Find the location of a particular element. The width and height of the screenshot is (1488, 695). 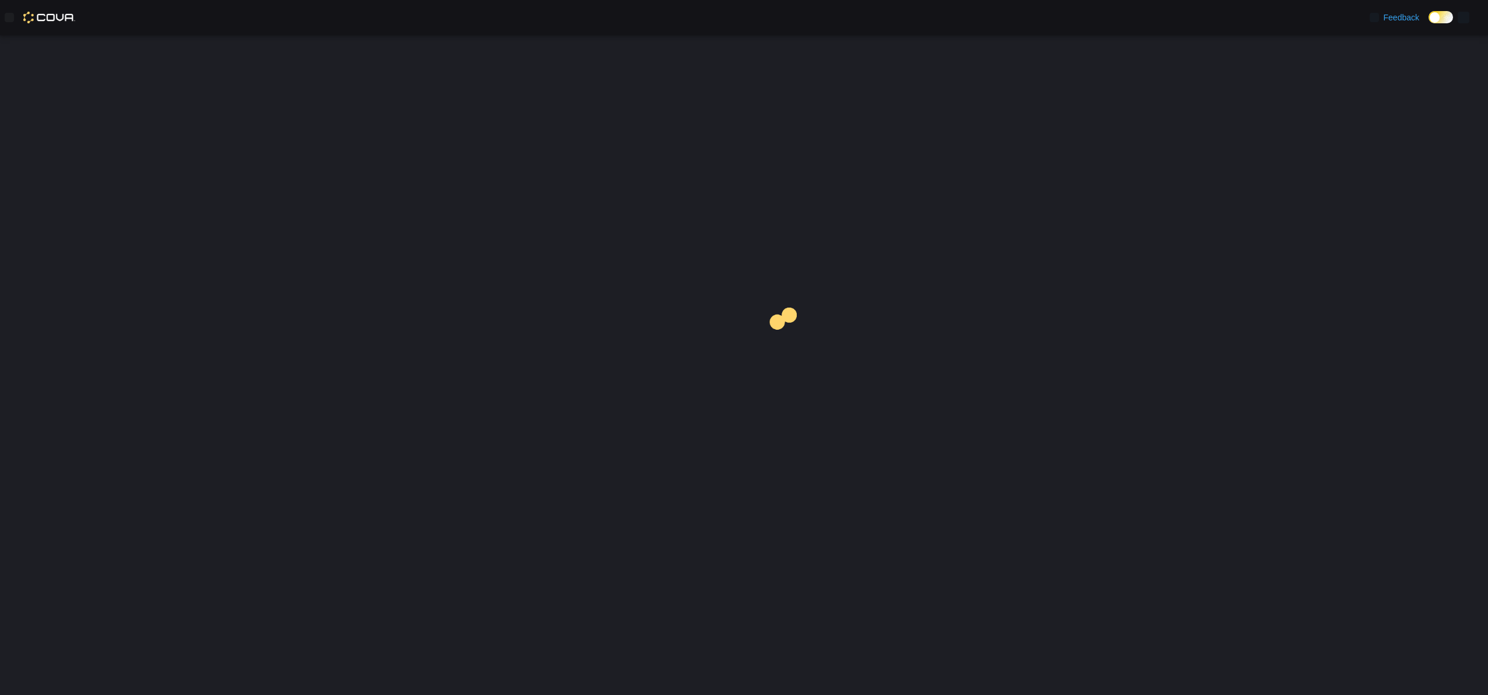

span: Dark Mode is located at coordinates (1428, 23).